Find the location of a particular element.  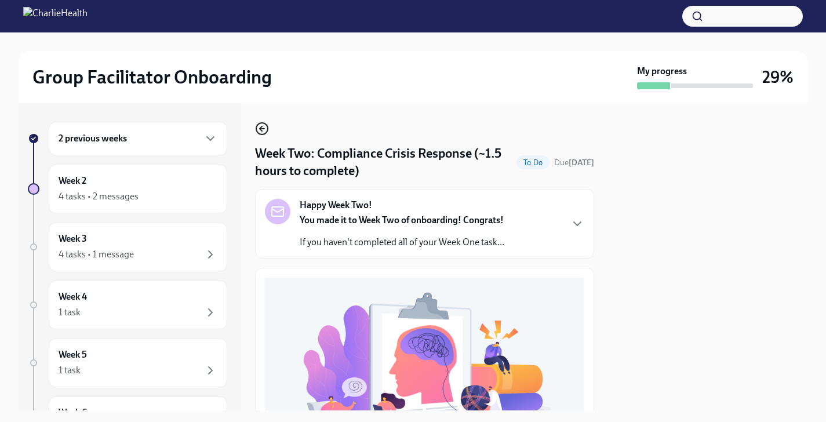

h6: Week 2 is located at coordinates (72, 181).